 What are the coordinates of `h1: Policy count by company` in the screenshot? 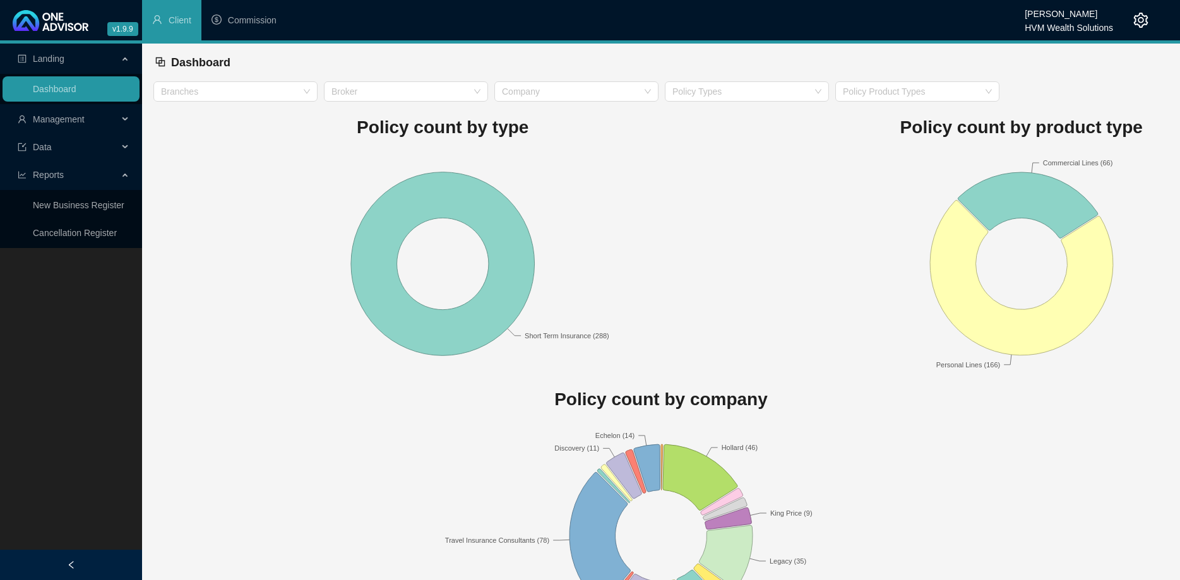 It's located at (661, 400).